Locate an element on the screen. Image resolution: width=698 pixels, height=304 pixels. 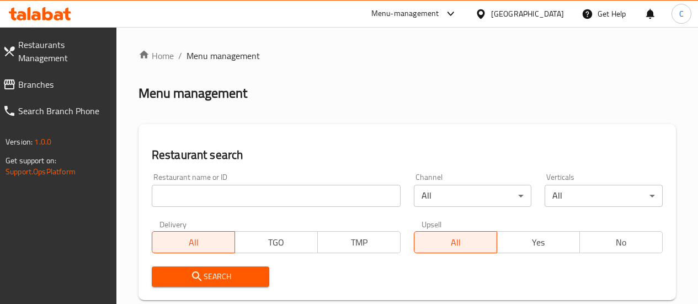
a: Support.OpsPlatform is located at coordinates (40, 172).